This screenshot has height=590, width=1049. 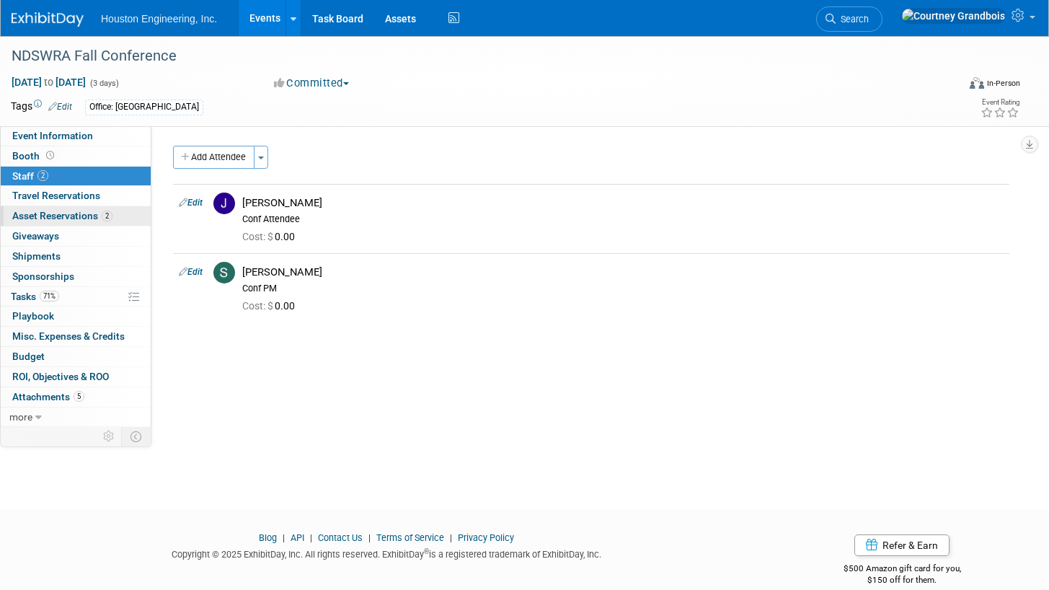 I want to click on a: Terms of Service, so click(x=410, y=537).